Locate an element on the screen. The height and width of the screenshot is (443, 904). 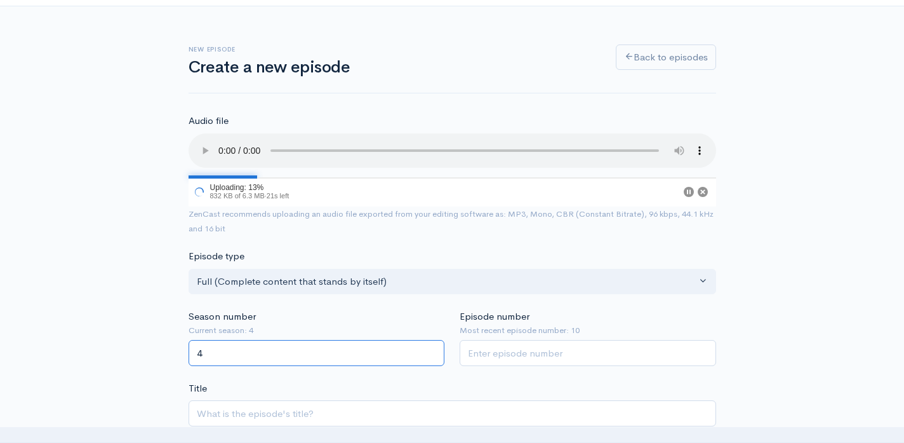
small: ZenCast recommends uploading an audio file exported from your editing software as: MP3, Mono, CBR... is located at coordinates (451, 221).